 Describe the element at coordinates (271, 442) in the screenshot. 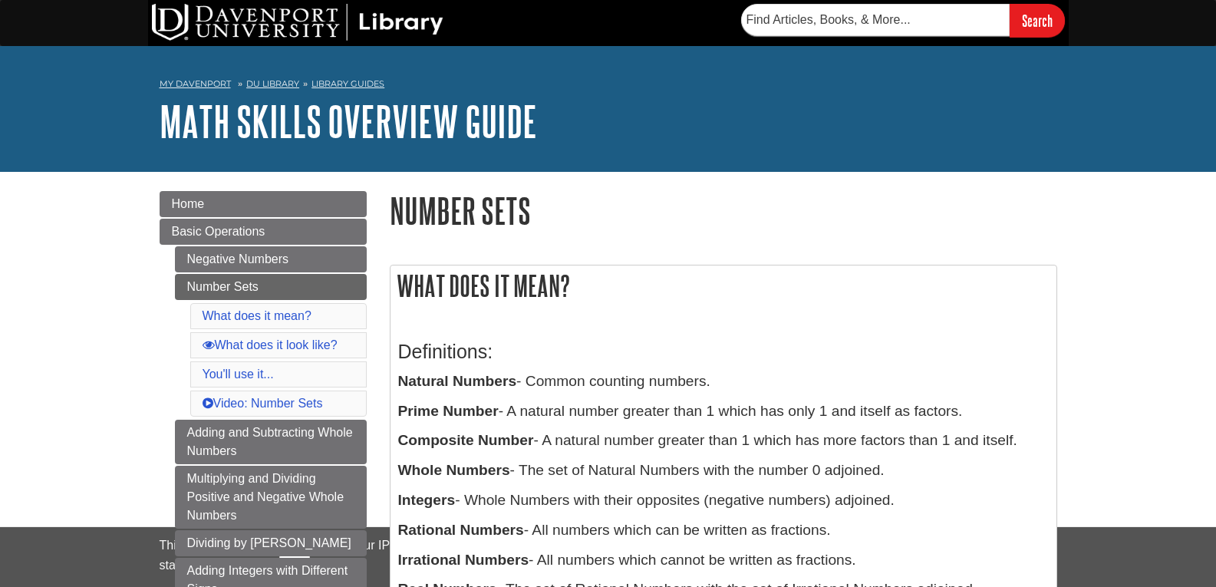

I see `a: Adding and Subtracting Whole Numbers` at that location.